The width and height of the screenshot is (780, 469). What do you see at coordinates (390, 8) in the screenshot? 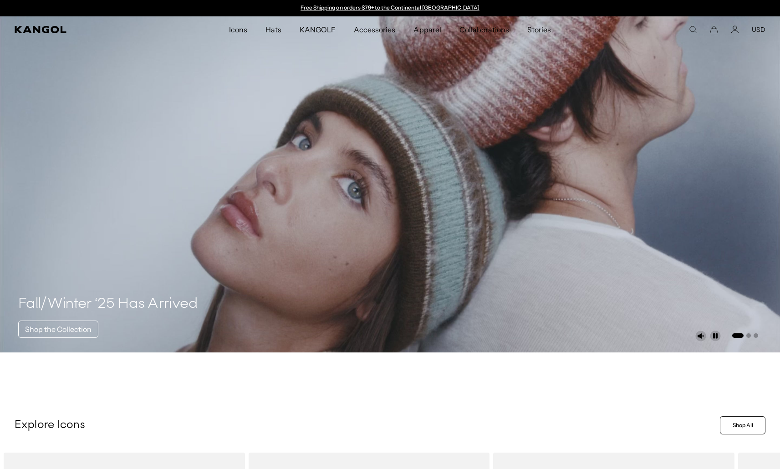
I see `div: Announcement` at bounding box center [390, 8].